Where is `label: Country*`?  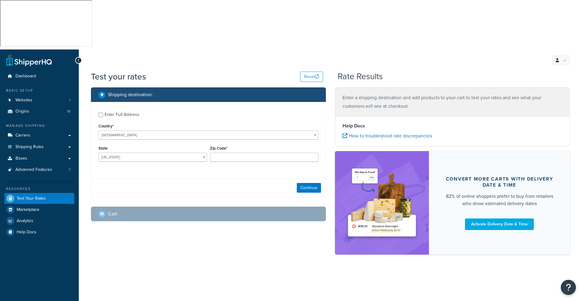 label: Country* is located at coordinates (106, 126).